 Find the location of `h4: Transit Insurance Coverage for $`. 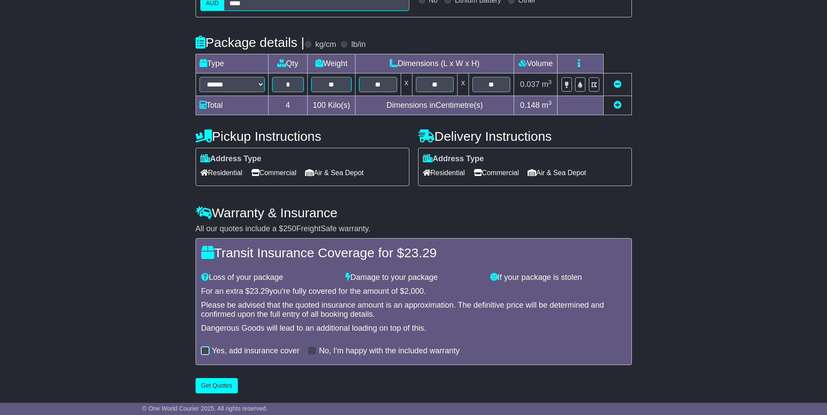

h4: Transit Insurance Coverage for $ is located at coordinates (414, 252).